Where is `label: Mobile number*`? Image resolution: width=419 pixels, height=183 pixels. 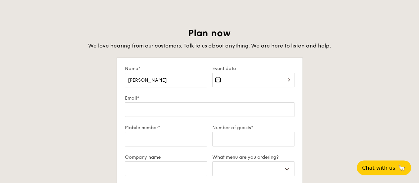 label: Mobile number* is located at coordinates (166, 127).